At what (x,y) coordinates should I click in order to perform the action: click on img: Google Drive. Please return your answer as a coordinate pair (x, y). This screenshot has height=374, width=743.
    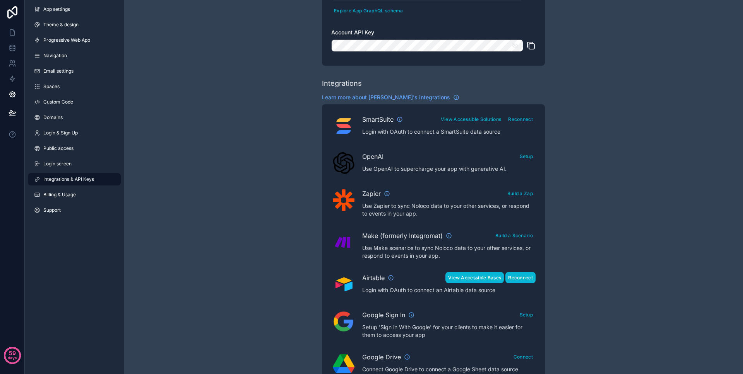
    Looking at the image, I should click on (344, 364).